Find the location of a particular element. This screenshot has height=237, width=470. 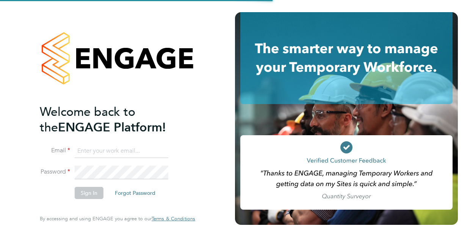

label: Password is located at coordinates (55, 171).